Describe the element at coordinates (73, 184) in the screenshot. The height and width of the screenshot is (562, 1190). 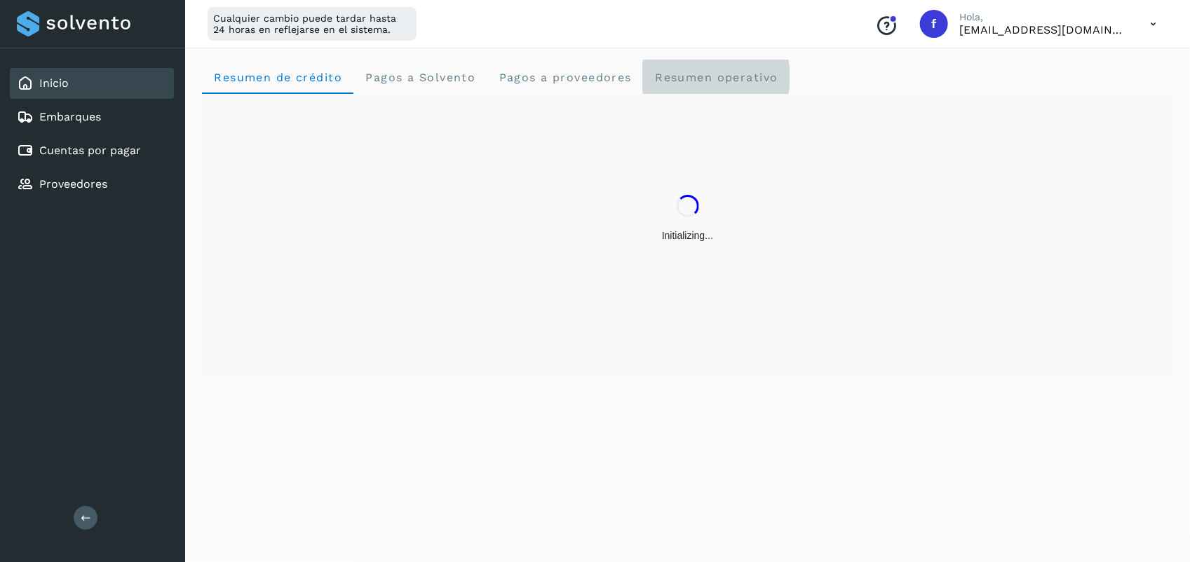
I see `a: Proveedores` at that location.